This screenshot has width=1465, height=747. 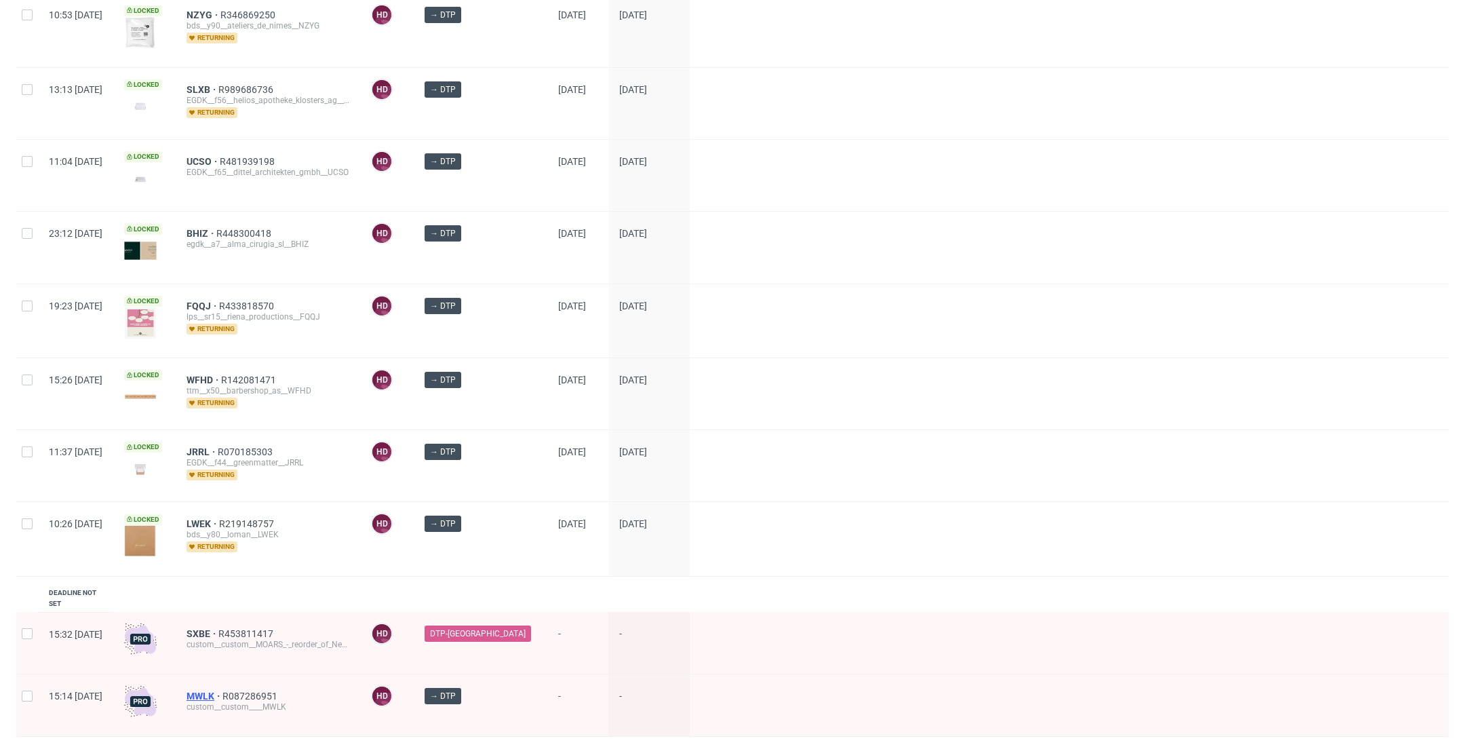 What do you see at coordinates (248, 306) in the screenshot?
I see `a: R433818570` at bounding box center [248, 306].